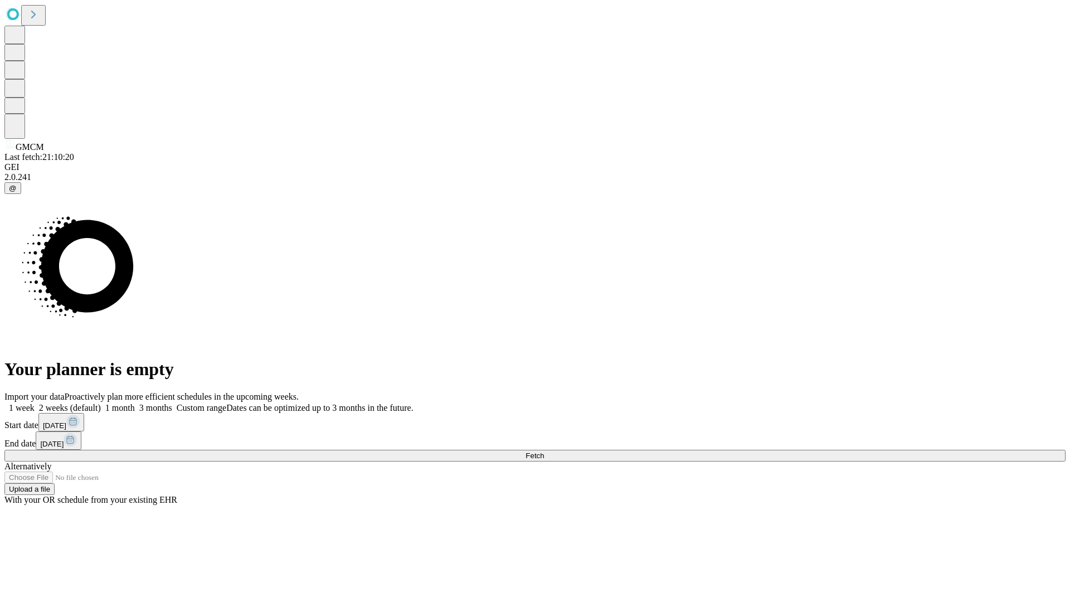  I want to click on span: With your OR schedule from your existing EHR, so click(91, 500).